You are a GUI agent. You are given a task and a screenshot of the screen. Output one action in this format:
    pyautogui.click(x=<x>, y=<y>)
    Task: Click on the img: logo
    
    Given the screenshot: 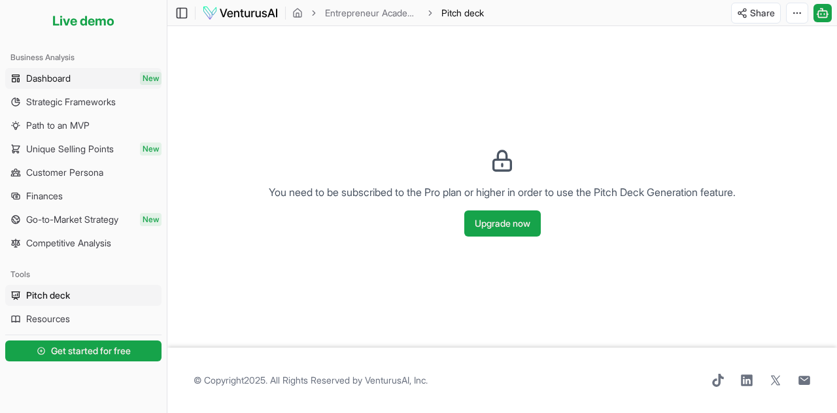 What is the action you would take?
    pyautogui.click(x=240, y=13)
    